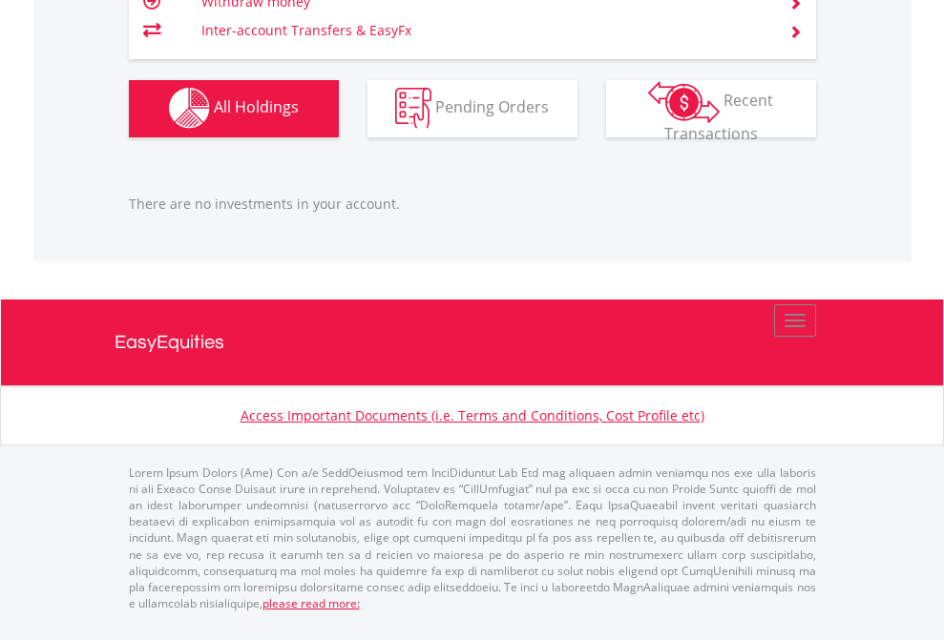 The image size is (944, 640). Describe the element at coordinates (413, 108) in the screenshot. I see `img: pending_instructions-wht.png` at that location.